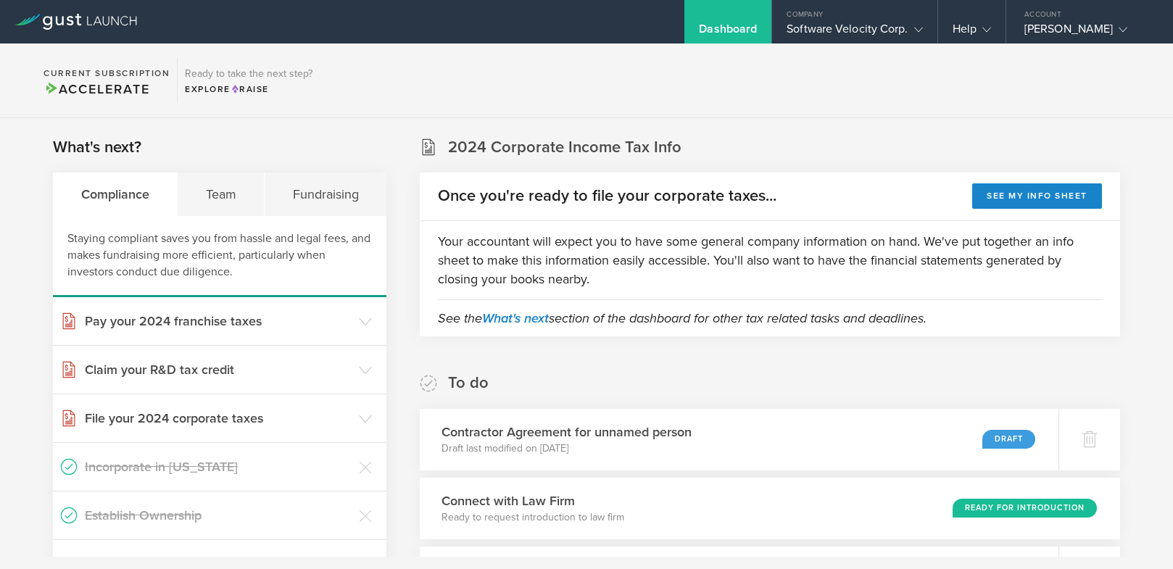 The width and height of the screenshot is (1173, 569). I want to click on h3: File your 2024 corporate taxes, so click(218, 418).